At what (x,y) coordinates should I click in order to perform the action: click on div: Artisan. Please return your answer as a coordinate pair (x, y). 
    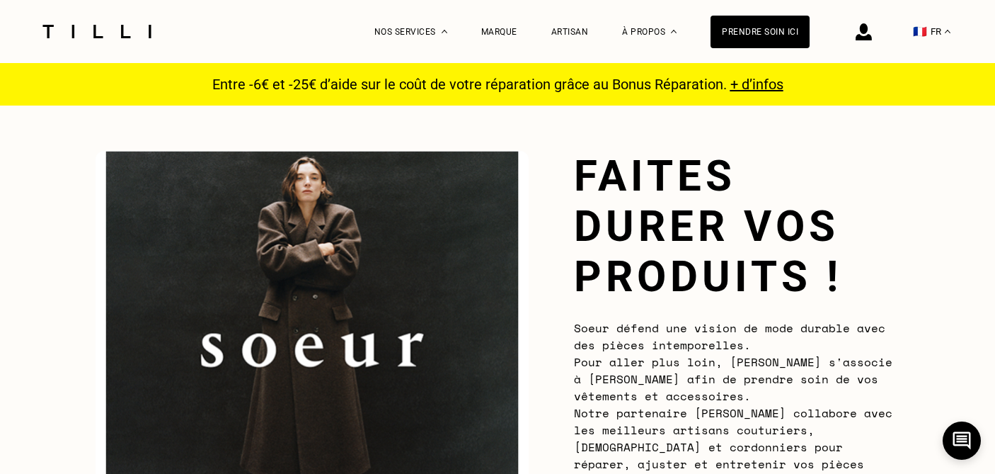
    Looking at the image, I should click on (570, 32).